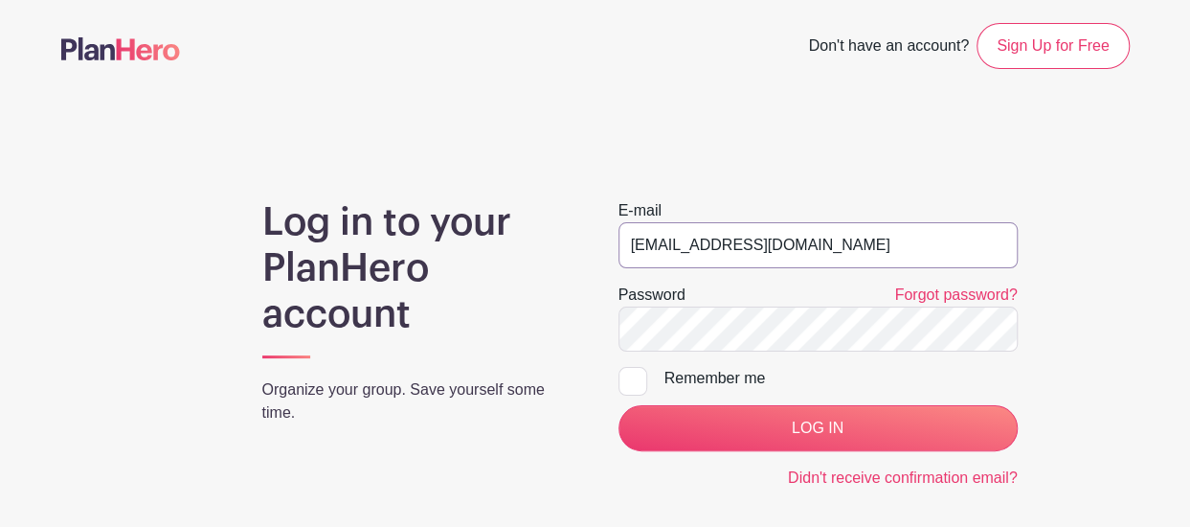 This screenshot has width=1190, height=527. I want to click on label: E-mail, so click(640, 211).